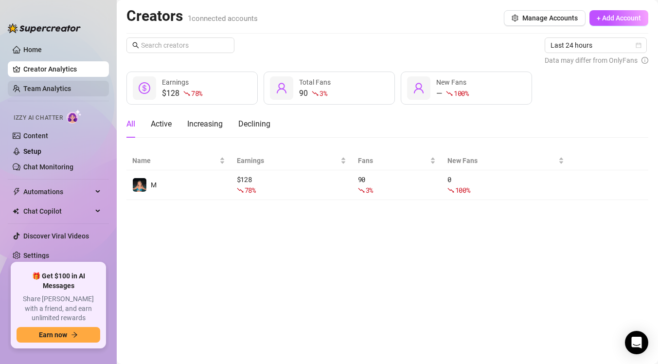 This screenshot has height=364, width=658. I want to click on img: M, so click(140, 185).